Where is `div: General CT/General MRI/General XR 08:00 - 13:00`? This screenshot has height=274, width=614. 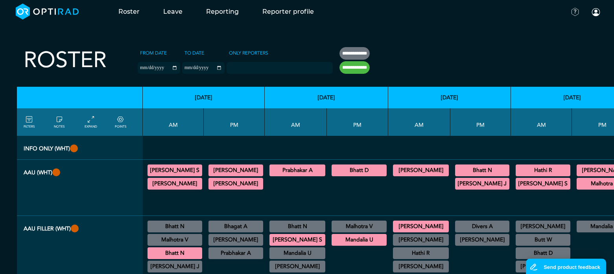 div: General CT/General MRI/General XR 08:00 - 13:00 is located at coordinates (543, 240).